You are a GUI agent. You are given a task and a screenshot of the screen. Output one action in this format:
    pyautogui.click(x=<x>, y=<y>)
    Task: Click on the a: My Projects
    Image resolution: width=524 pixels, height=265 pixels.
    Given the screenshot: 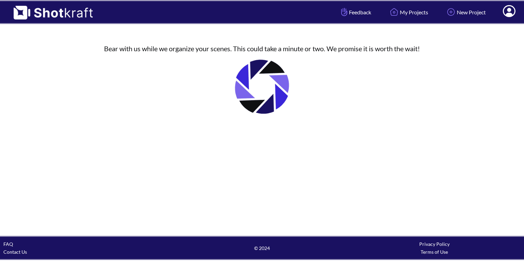 What is the action you would take?
    pyautogui.click(x=408, y=12)
    